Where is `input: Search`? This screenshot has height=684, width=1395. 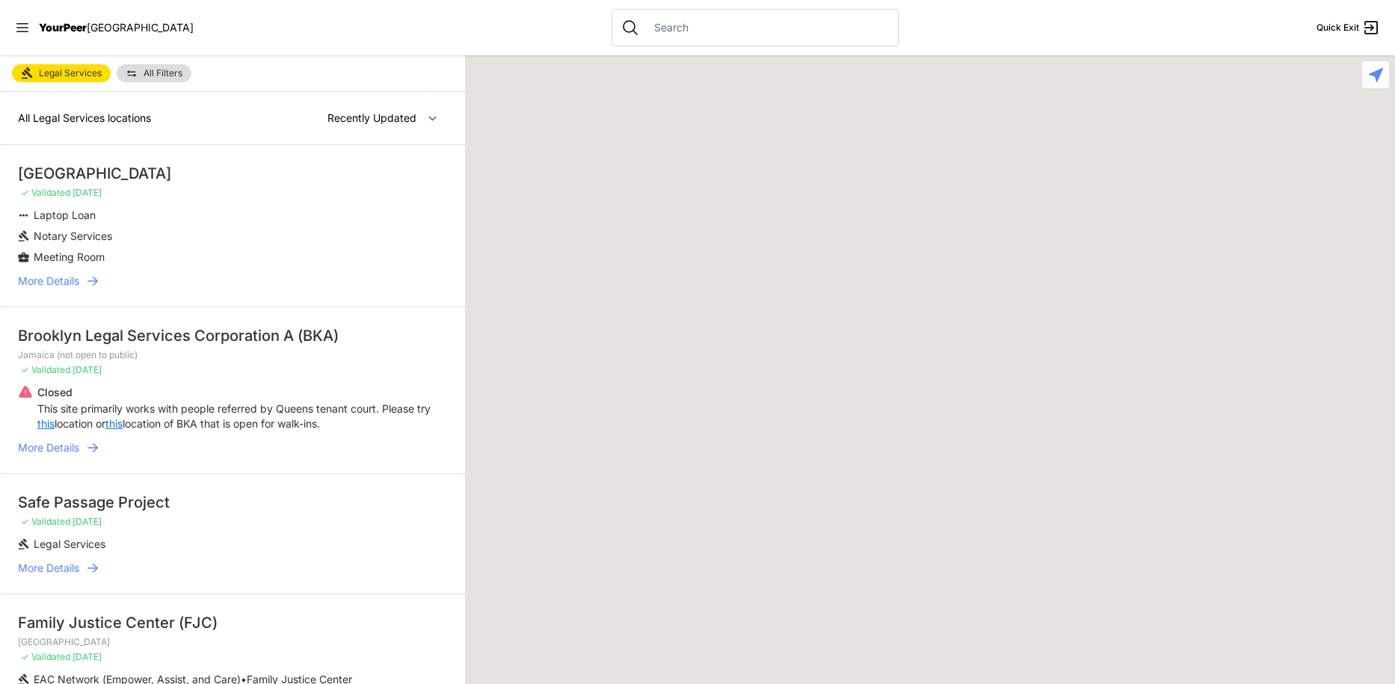 input: Search is located at coordinates (767, 28).